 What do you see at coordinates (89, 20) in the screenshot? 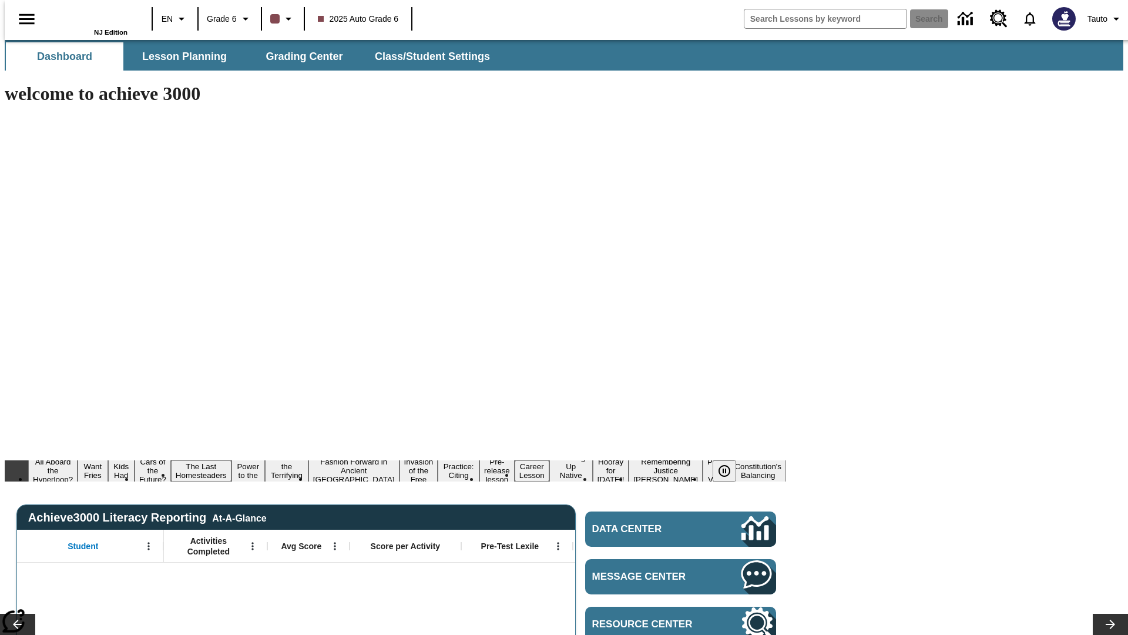
I see `div: Home` at bounding box center [89, 20].